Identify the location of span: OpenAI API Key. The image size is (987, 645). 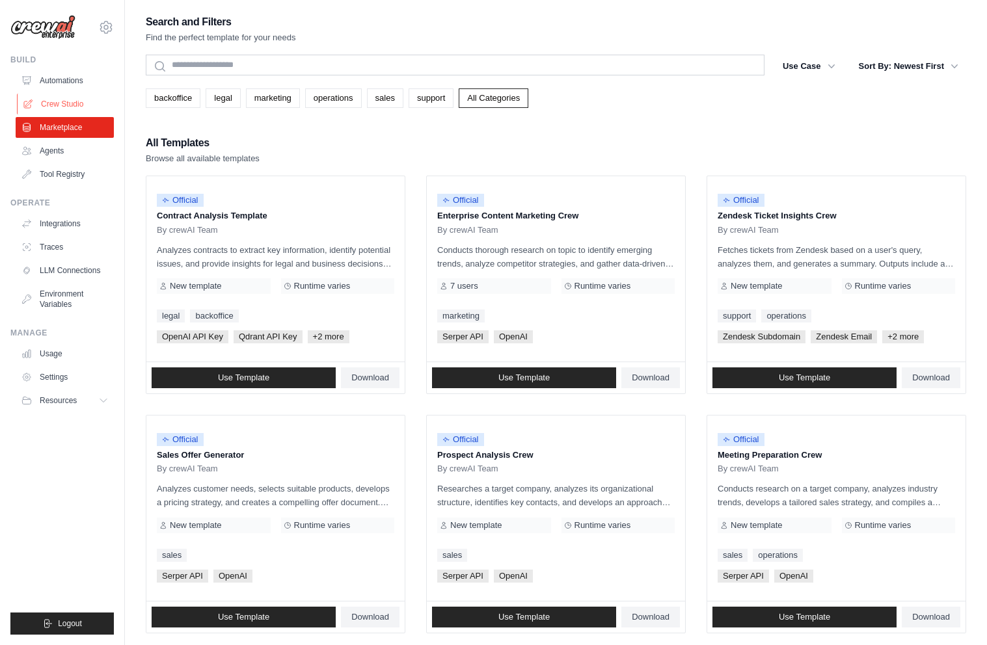
(193, 337).